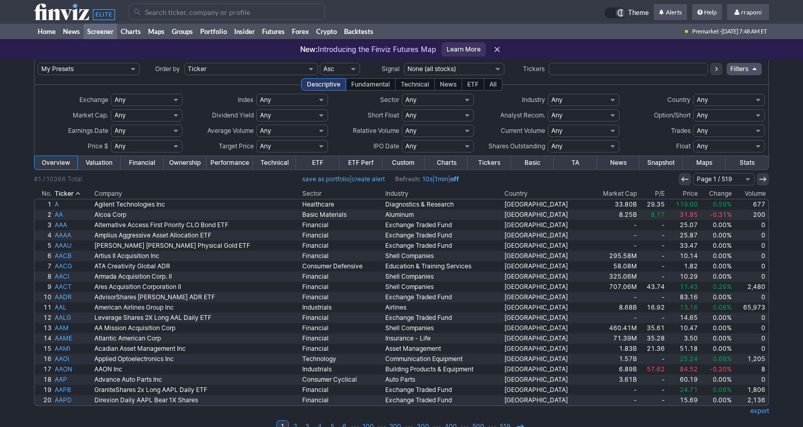 The width and height of the screenshot is (803, 427). I want to click on a: Charts, so click(130, 31).